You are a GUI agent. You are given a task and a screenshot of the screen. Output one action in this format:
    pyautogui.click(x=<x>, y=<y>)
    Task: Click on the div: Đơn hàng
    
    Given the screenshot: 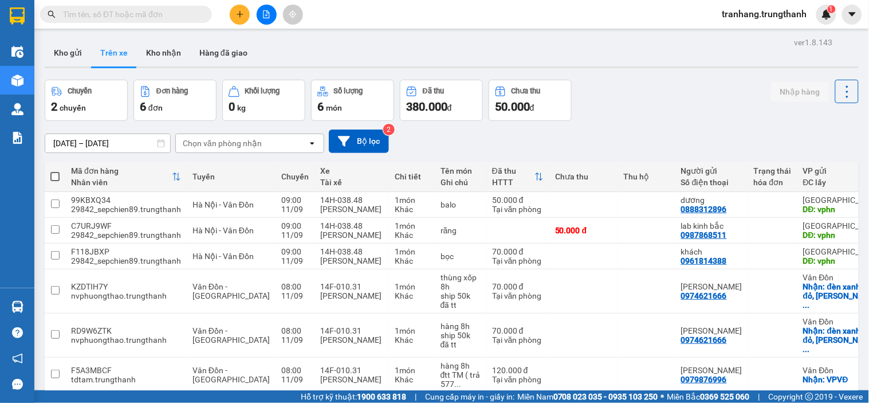 What is the action you would take?
    pyautogui.click(x=172, y=91)
    